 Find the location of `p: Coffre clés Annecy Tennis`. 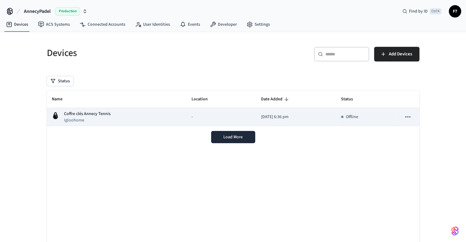

p: Coffre clés Annecy Tennis is located at coordinates (87, 114).